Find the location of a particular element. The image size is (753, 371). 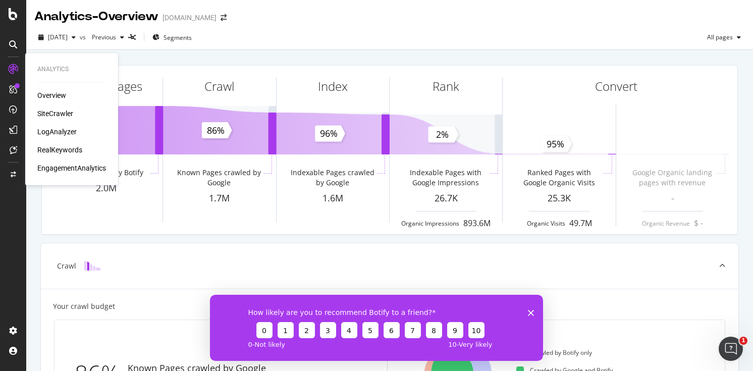

a: Overview is located at coordinates (51, 95).